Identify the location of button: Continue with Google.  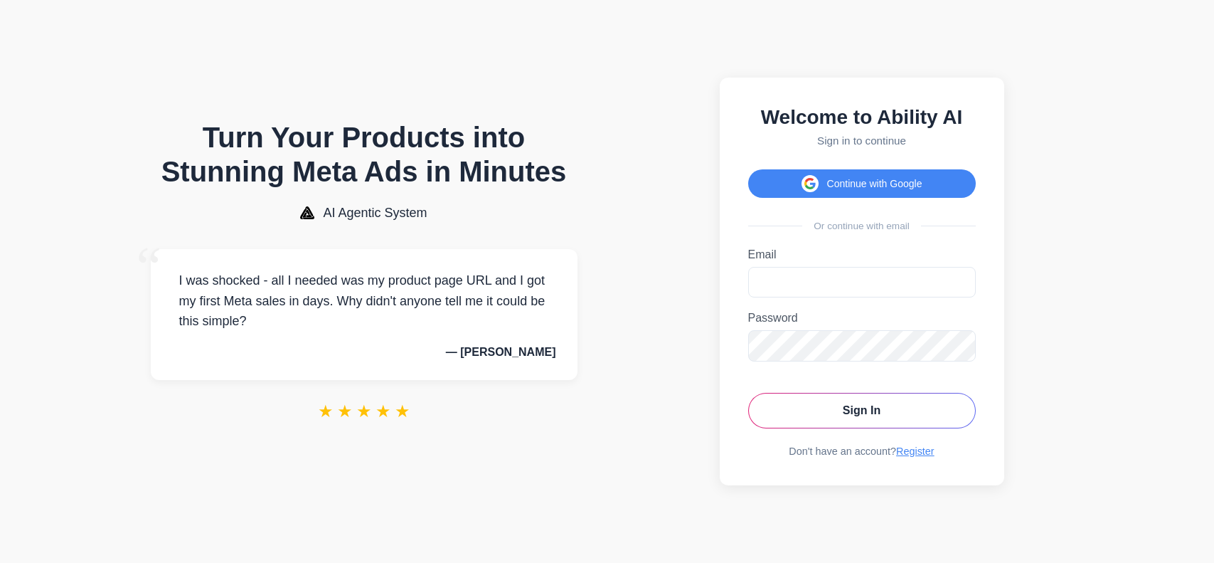
(862, 184).